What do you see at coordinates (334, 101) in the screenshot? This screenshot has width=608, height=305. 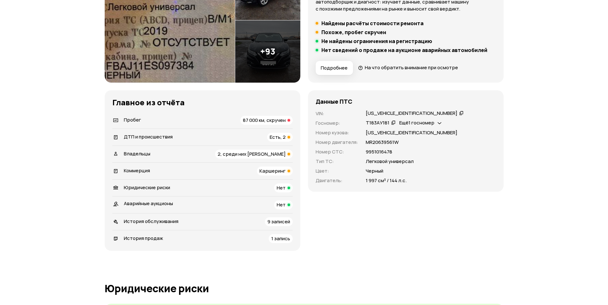 I see `h4: Данные ПТС` at bounding box center [334, 101].